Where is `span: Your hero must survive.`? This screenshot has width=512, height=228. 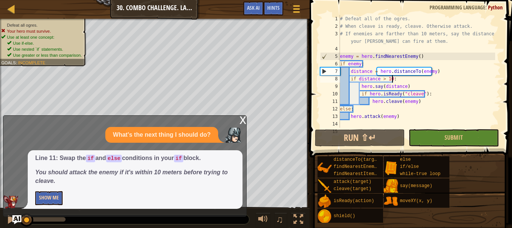 span: Your hero must survive. is located at coordinates (29, 31).